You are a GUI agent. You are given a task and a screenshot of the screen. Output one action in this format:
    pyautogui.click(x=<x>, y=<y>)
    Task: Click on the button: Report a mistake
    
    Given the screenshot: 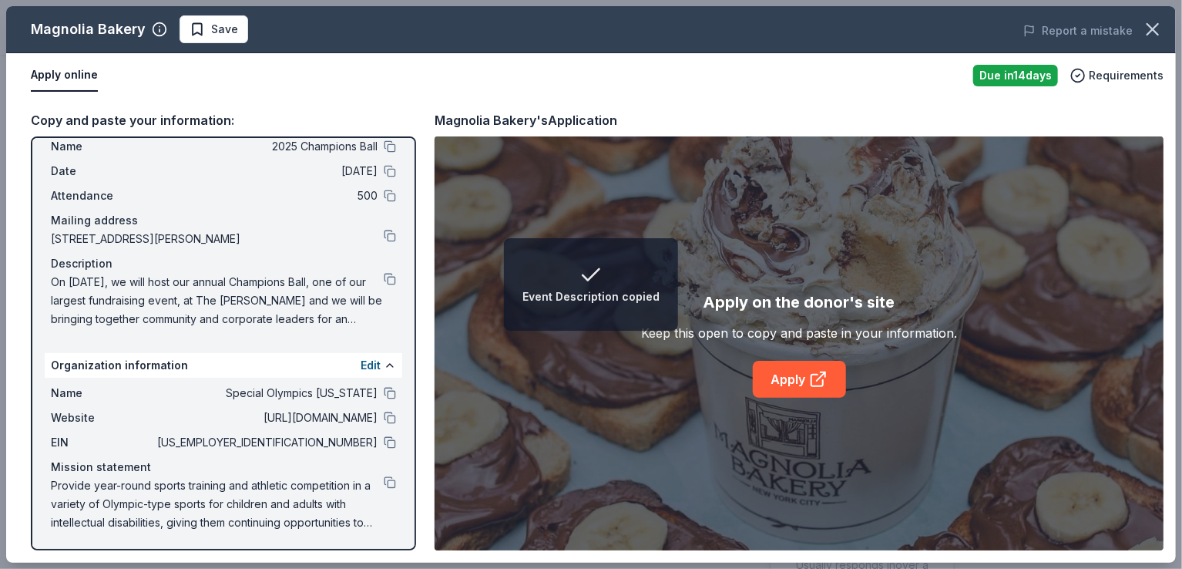 What is the action you would take?
    pyautogui.click(x=1078, y=31)
    